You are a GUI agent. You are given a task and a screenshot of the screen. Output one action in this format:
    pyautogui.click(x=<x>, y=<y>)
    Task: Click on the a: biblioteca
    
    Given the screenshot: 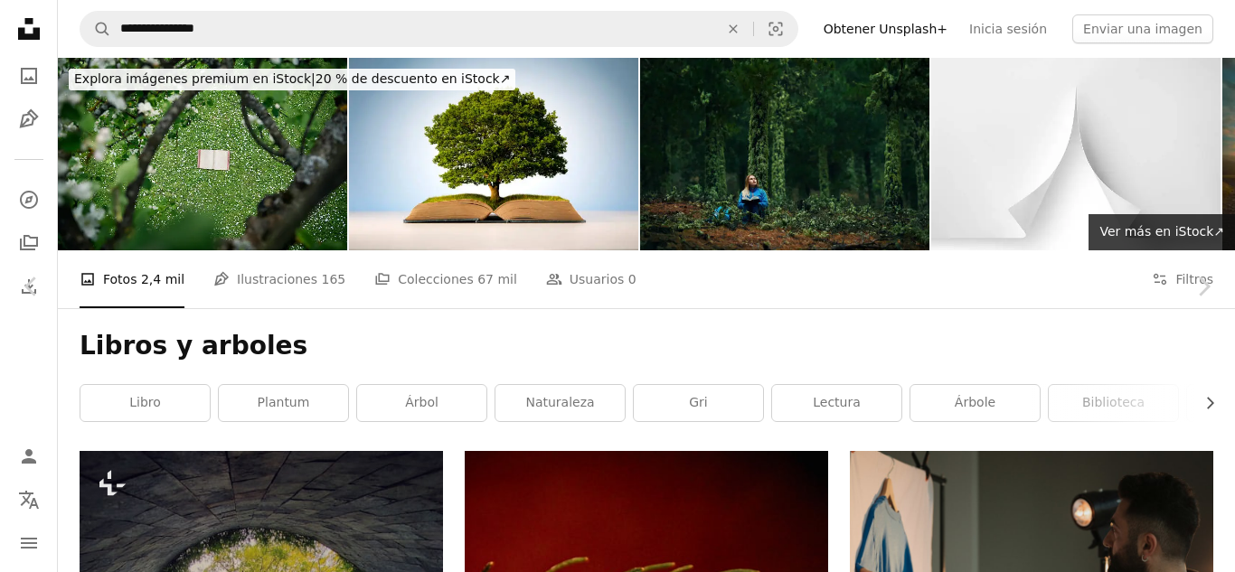 What is the action you would take?
    pyautogui.click(x=1113, y=403)
    